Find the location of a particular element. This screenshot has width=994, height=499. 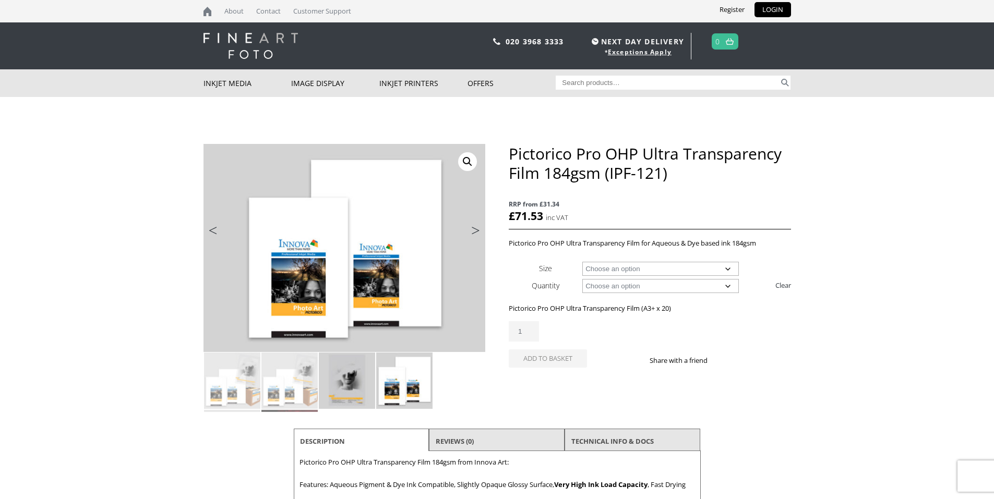

img: email sharing button is located at coordinates (749, 361).